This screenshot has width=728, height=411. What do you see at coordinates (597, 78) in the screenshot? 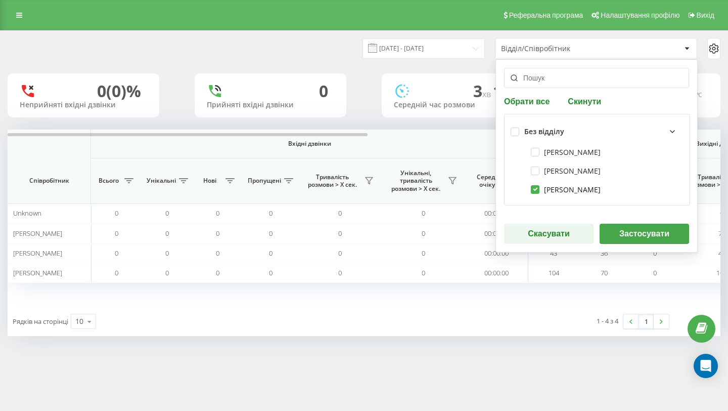
I see `input: Пошук` at bounding box center [597, 78].